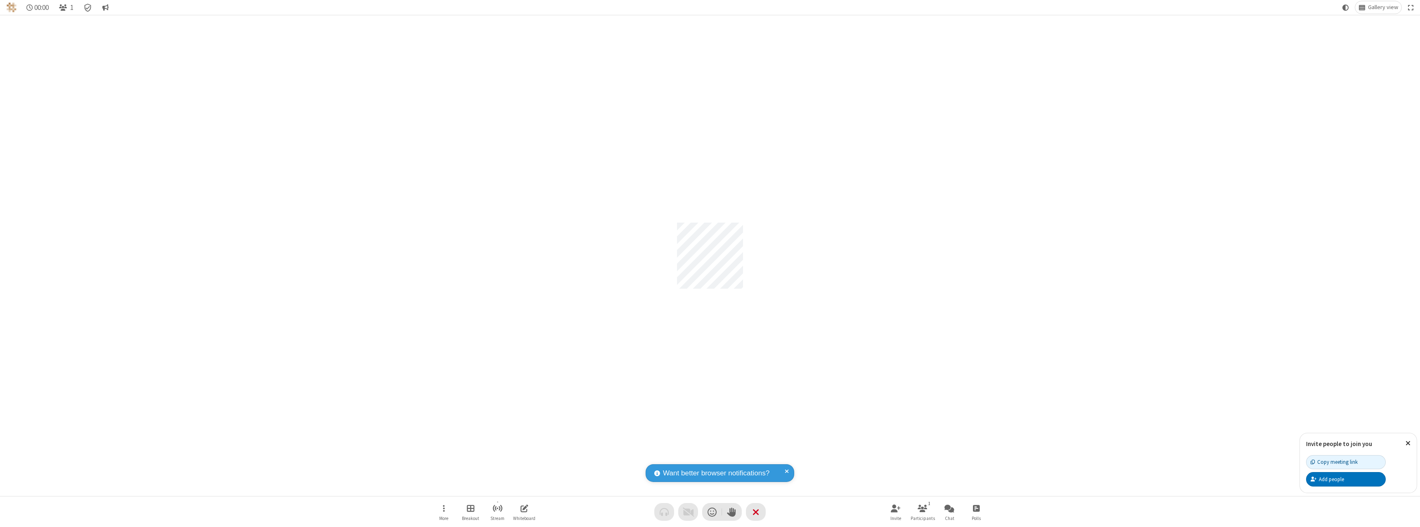 This screenshot has height=527, width=1420. Describe the element at coordinates (497, 511) in the screenshot. I see `button: Start streaming` at that location.